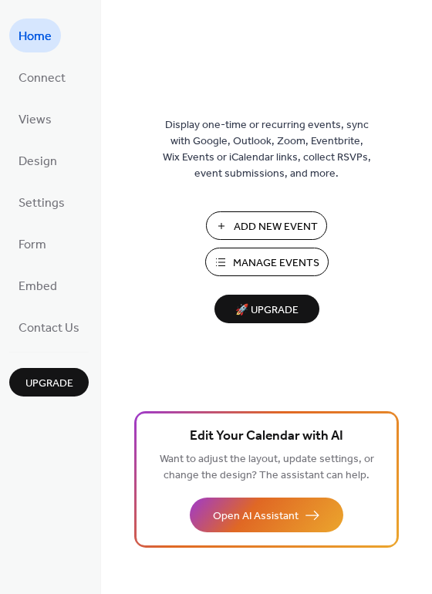 This screenshot has height=594, width=432. What do you see at coordinates (38, 160) in the screenshot?
I see `a: Design` at bounding box center [38, 160].